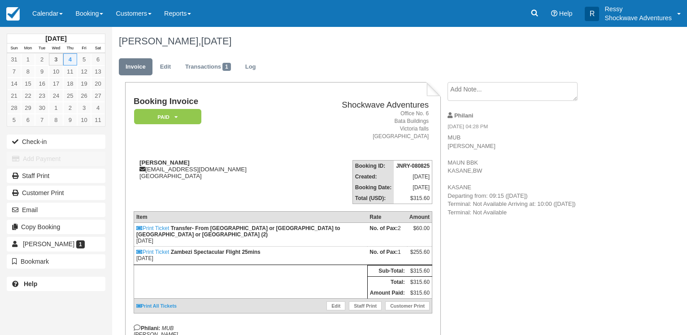 Image resolution: width=687 pixels, height=335 pixels. Describe the element at coordinates (56, 48) in the screenshot. I see `th: Wed` at that location.